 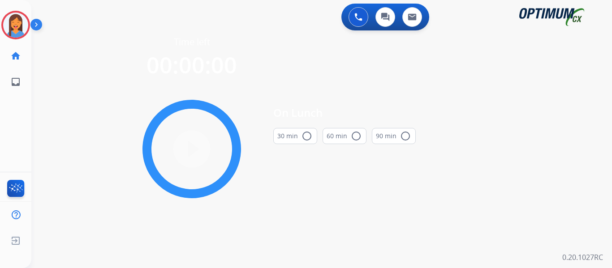 I want to click on mat-icon: inbox, so click(x=16, y=82).